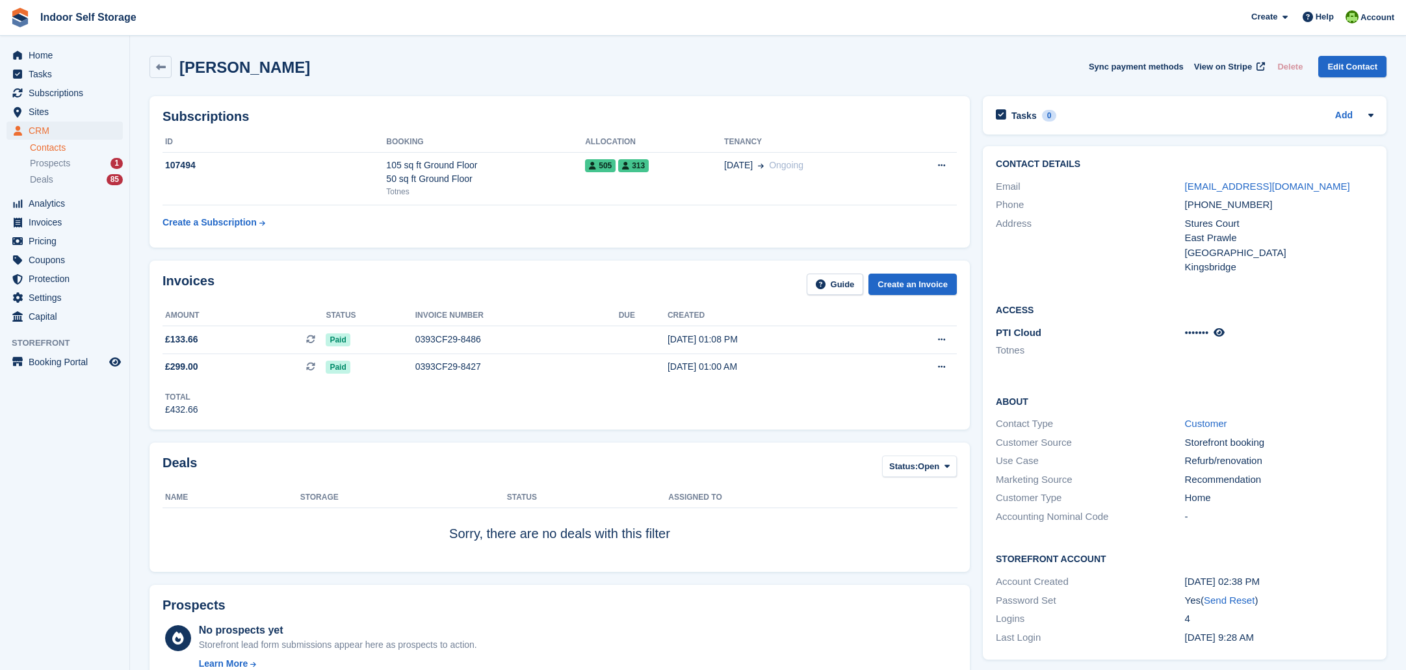  What do you see at coordinates (68, 241) in the screenshot?
I see `span: Pricing` at bounding box center [68, 241].